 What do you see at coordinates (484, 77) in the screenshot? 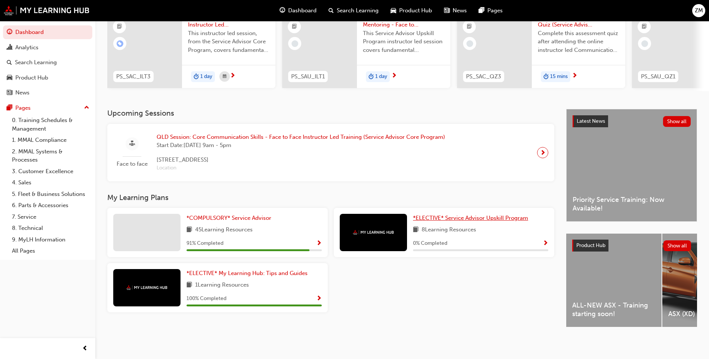
I see `span: PS_SAC_QZ3` at bounding box center [484, 77].